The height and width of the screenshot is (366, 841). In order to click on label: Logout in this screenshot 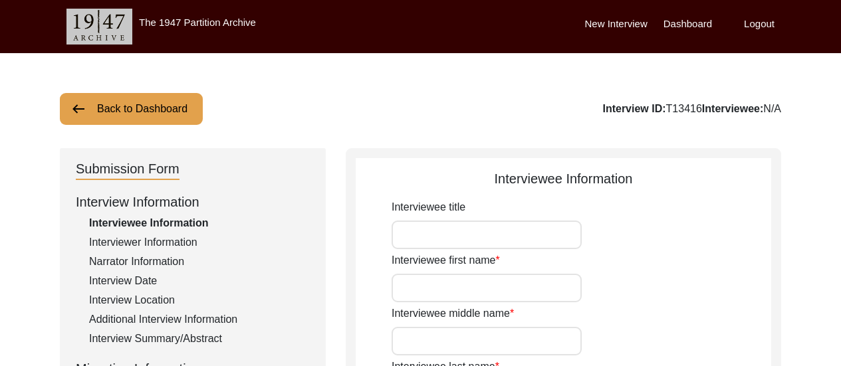, I will do `click(759, 24)`.